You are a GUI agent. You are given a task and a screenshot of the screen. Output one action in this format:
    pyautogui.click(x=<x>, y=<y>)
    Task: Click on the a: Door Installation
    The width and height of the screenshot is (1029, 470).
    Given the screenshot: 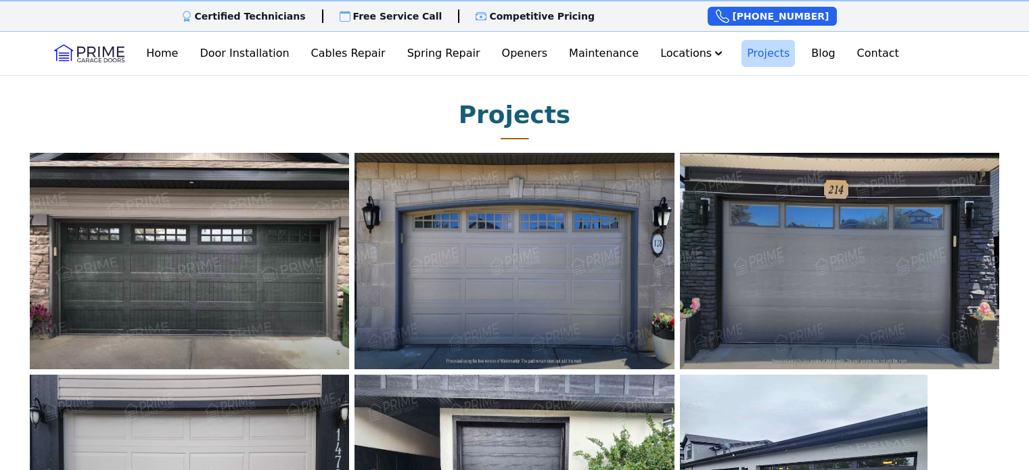 What is the action you would take?
    pyautogui.click(x=244, y=53)
    